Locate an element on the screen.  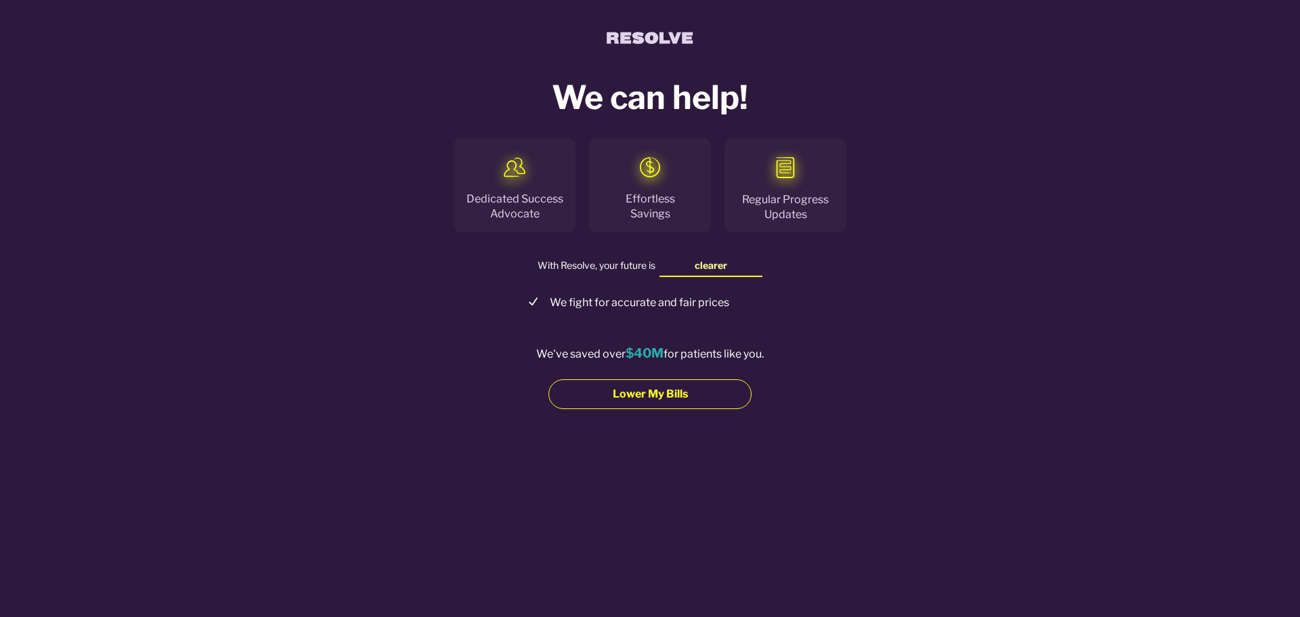
span: $40M is located at coordinates (645, 353).